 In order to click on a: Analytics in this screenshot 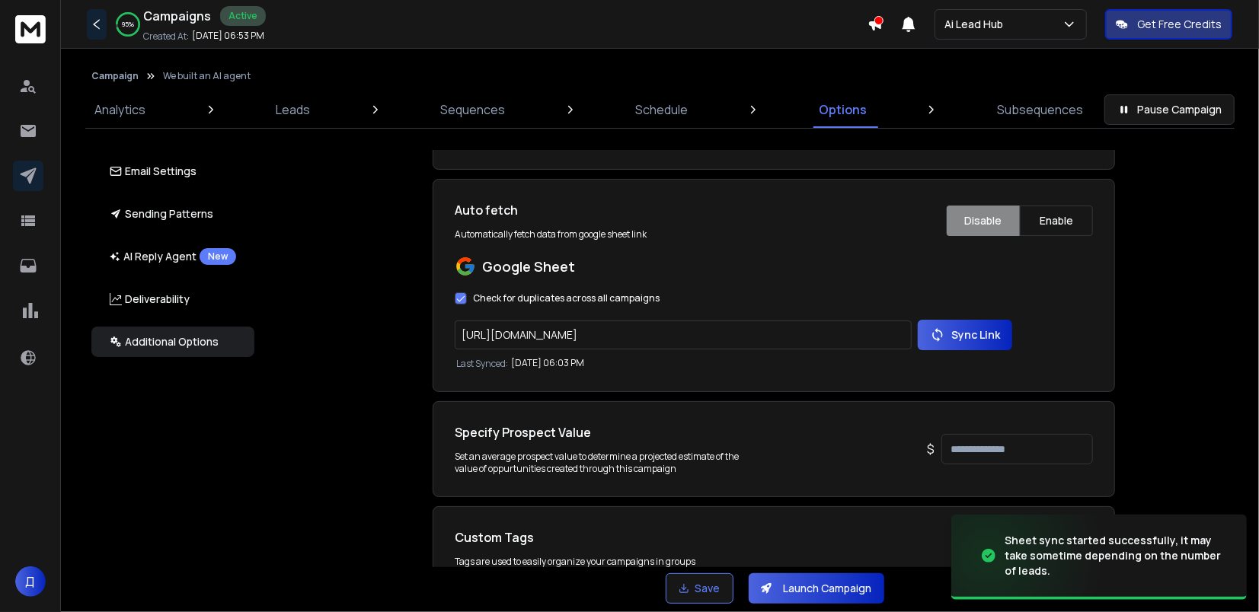, I will do `click(120, 110)`.